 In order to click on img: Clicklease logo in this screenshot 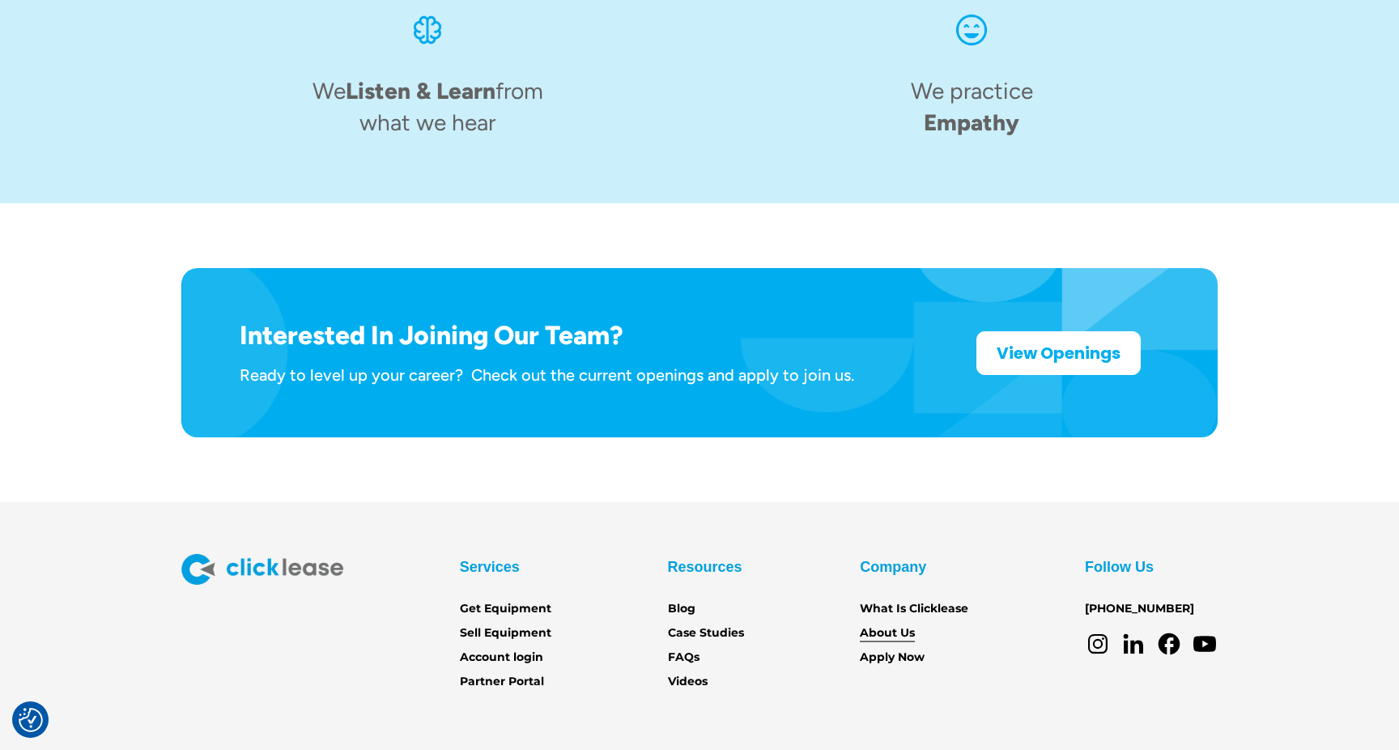, I will do `click(262, 569)`.